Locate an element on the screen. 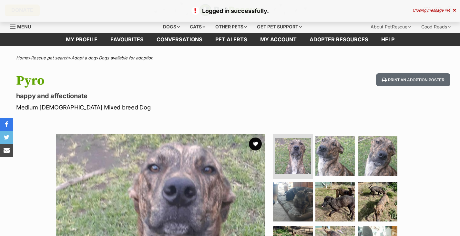  div: Cats is located at coordinates (198, 27).